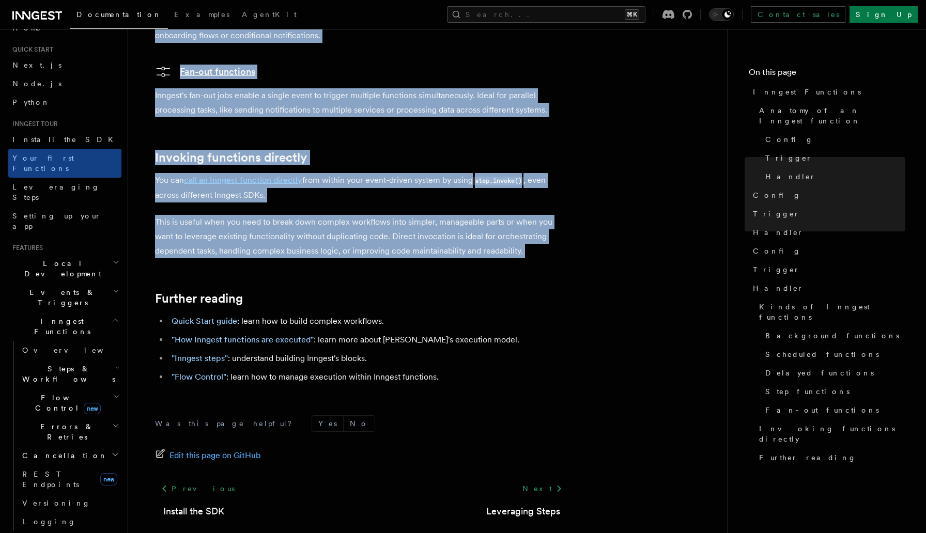 The height and width of the screenshot is (533, 926). Describe the element at coordinates (43, 163) in the screenshot. I see `span: Your first Functions` at that location.